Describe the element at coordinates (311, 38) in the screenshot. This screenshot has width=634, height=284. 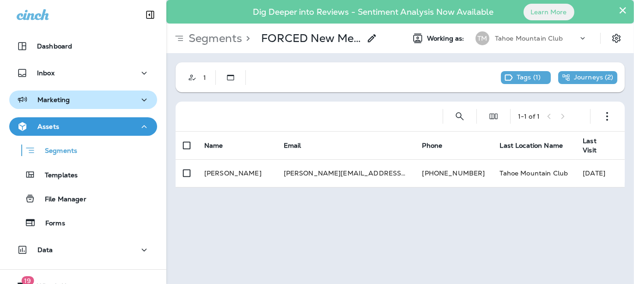
I see `div: FORCED New Member Onboarding` at that location.